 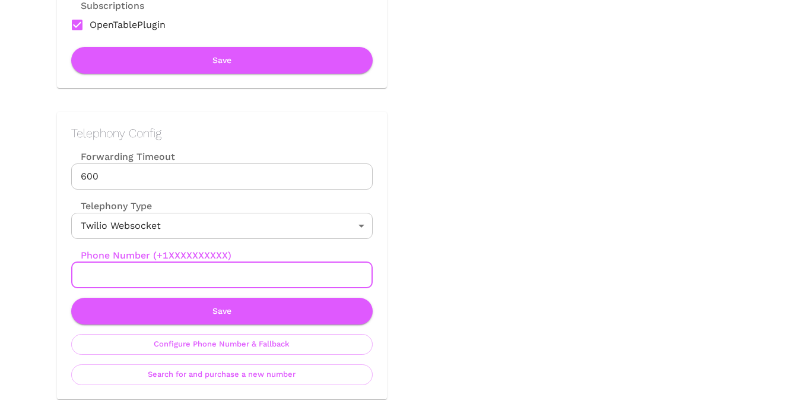 What do you see at coordinates (222, 374) in the screenshot?
I see `button: Search for and purchase a new number` at bounding box center [222, 374].